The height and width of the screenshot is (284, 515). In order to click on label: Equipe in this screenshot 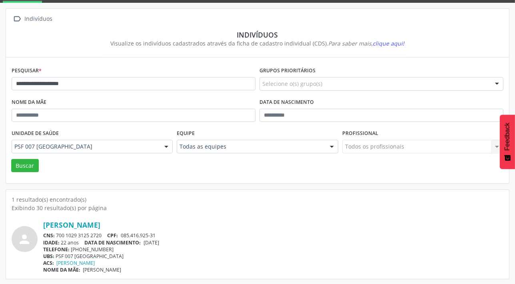, I will do `click(186, 134)`.